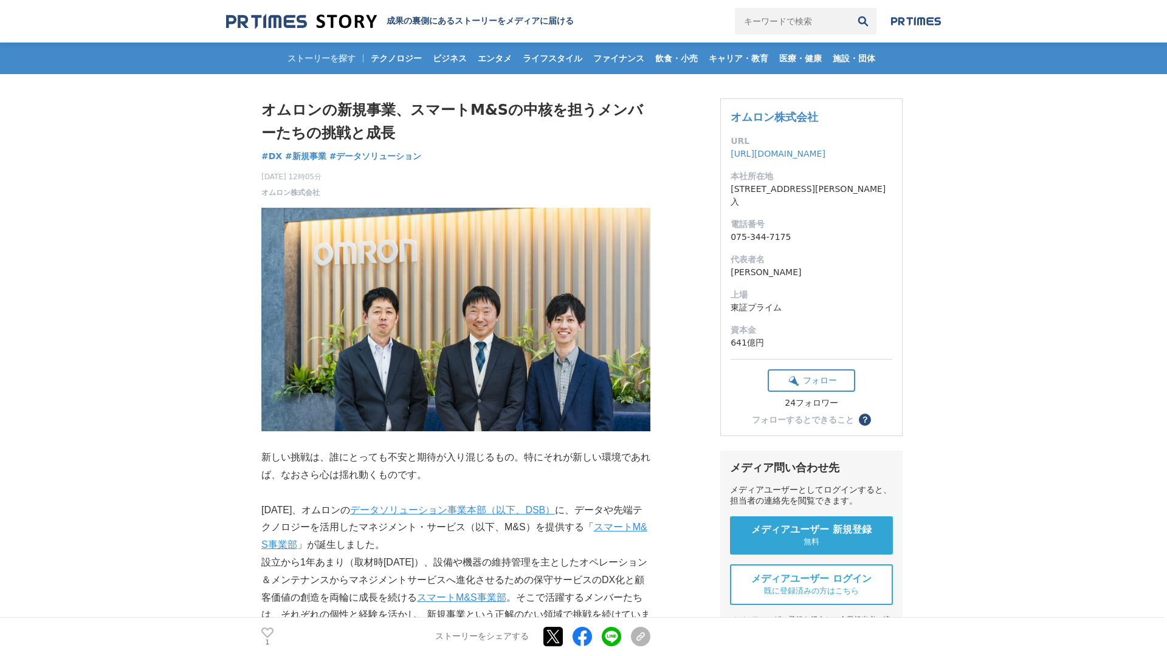 The image size is (1167, 656). I want to click on a: キャリア・教育, so click(738, 58).